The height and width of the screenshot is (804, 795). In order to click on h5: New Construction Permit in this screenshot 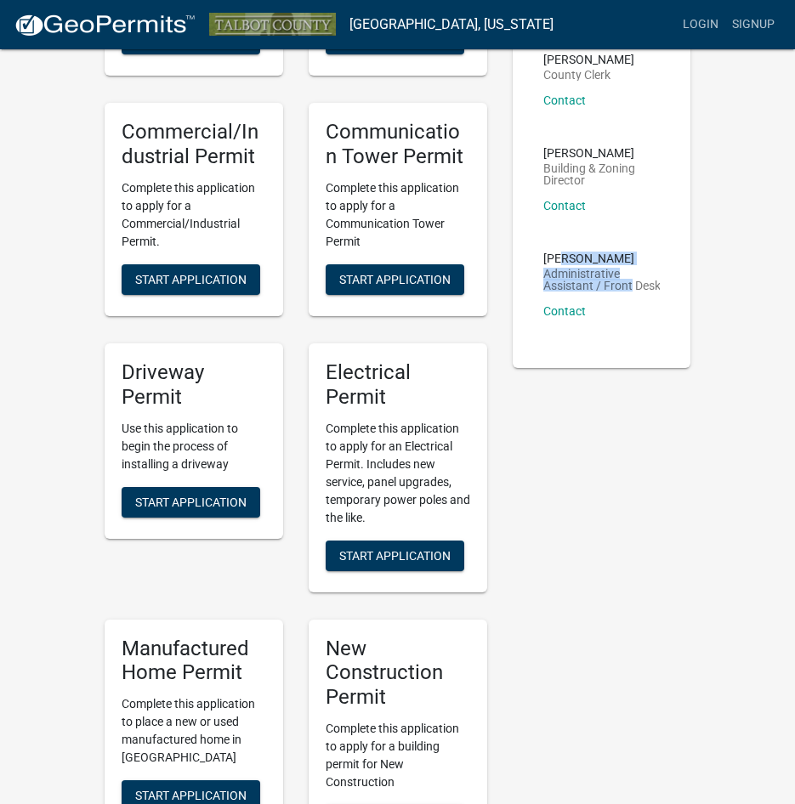, I will do `click(398, 673)`.